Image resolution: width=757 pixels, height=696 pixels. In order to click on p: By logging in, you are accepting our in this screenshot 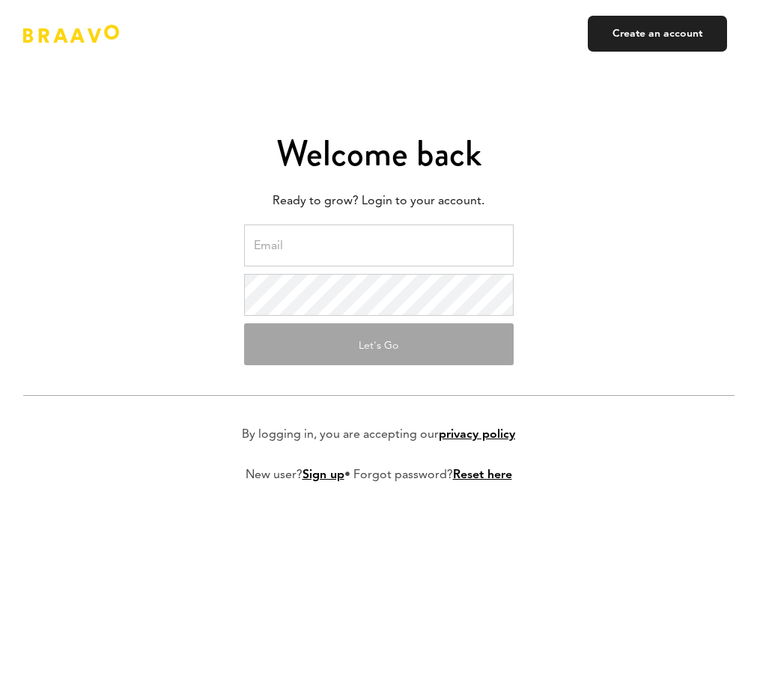, I will do `click(378, 435)`.